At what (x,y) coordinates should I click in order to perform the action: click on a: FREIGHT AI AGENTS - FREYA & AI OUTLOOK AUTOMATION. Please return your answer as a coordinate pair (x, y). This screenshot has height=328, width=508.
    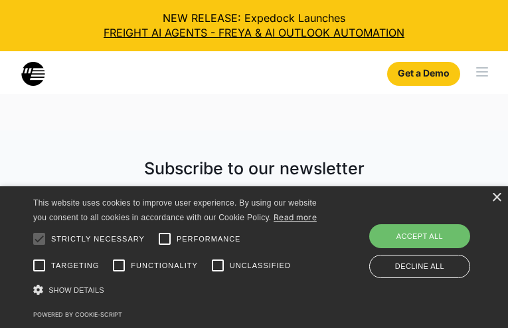
    Looking at the image, I should click on (254, 33).